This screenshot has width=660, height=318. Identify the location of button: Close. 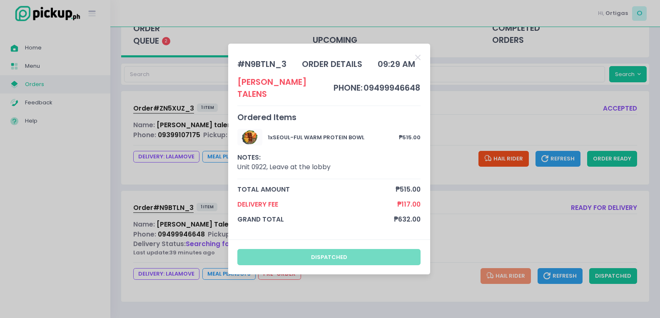
(418, 57).